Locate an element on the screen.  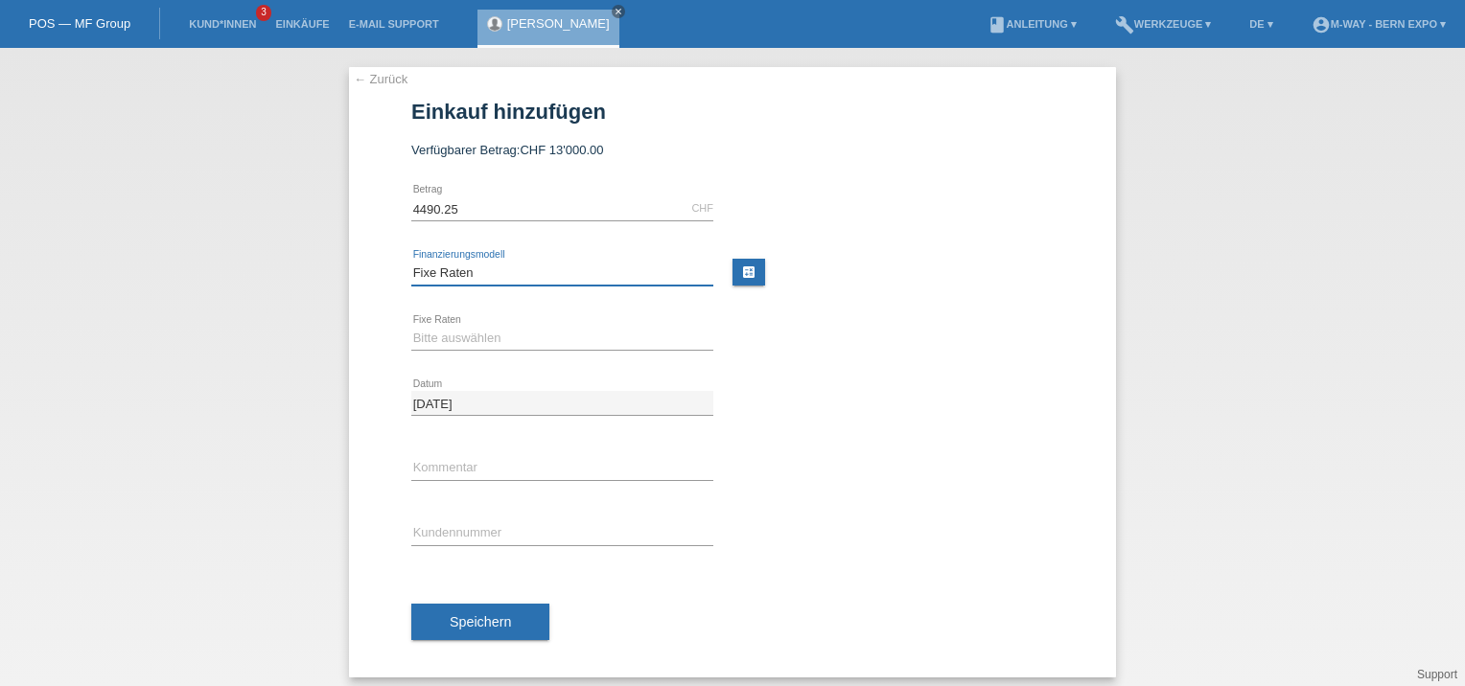
span: Speichern is located at coordinates (480, 622).